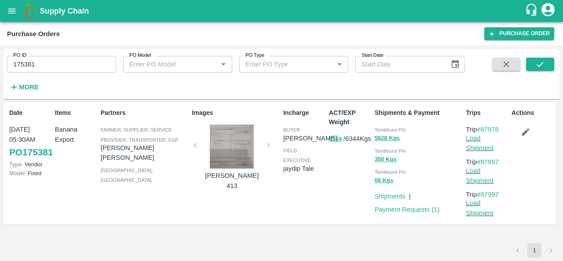 The height and width of the screenshot is (261, 563). What do you see at coordinates (384, 180) in the screenshot?
I see `button: 66 Kgs` at bounding box center [384, 180].